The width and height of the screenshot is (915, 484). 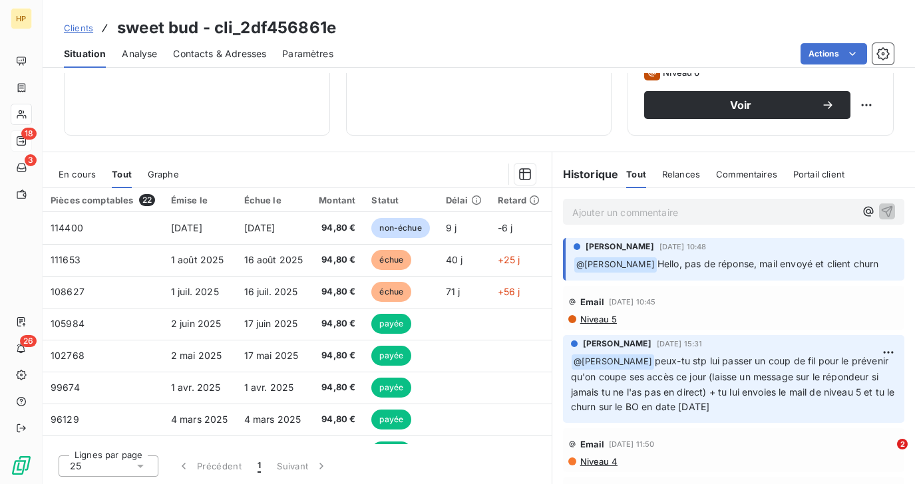 What do you see at coordinates (226, 28) in the screenshot?
I see `h3: sweet bud - cli_2df456861e` at bounding box center [226, 28].